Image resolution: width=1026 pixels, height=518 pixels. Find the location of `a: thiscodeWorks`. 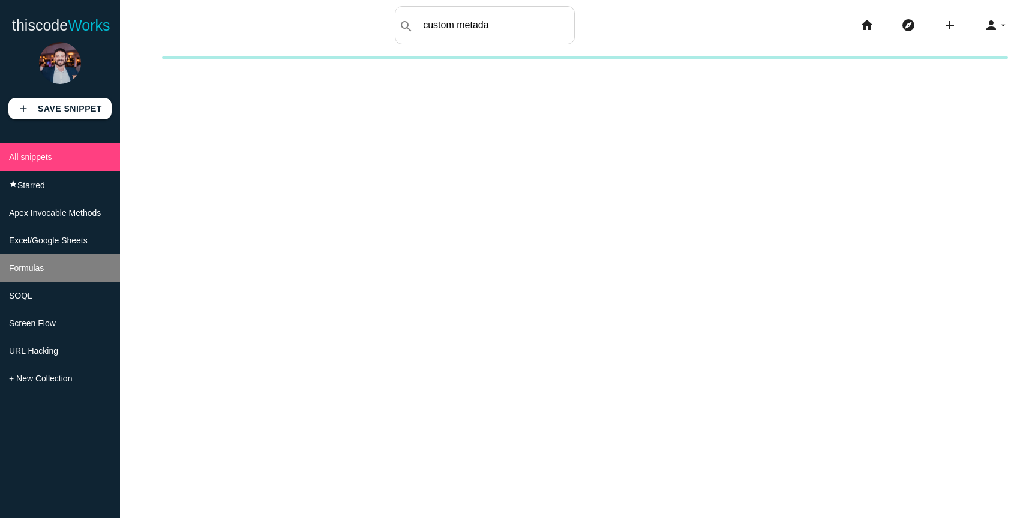

a: thiscodeWorks is located at coordinates (61, 25).